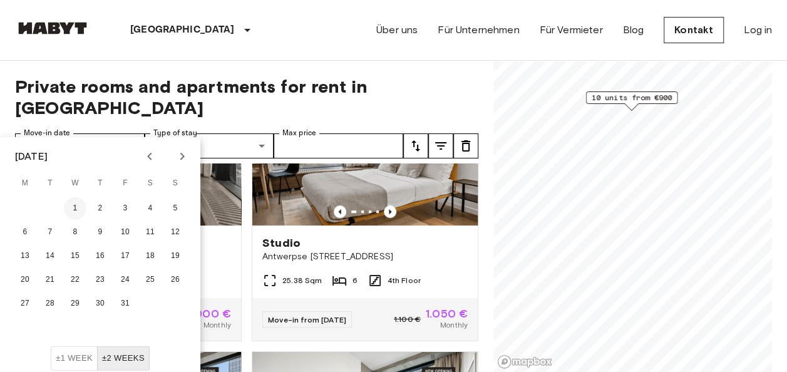 The width and height of the screenshot is (787, 372). Describe the element at coordinates (100, 304) in the screenshot. I see `button: 30` at that location.